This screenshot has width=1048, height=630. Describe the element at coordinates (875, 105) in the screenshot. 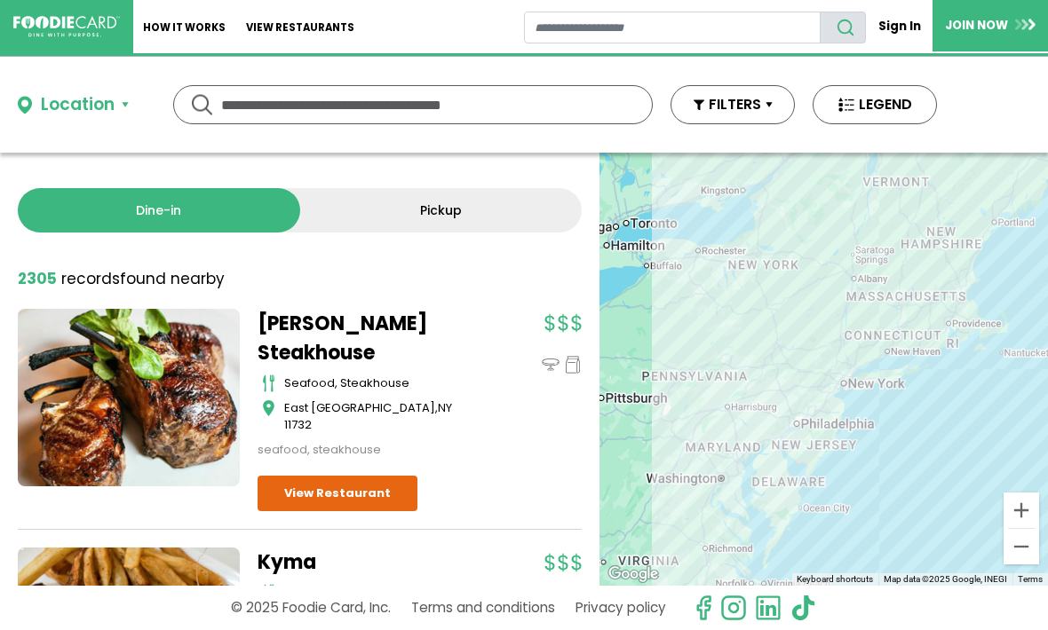

I see `button: LEGEND` at that location.